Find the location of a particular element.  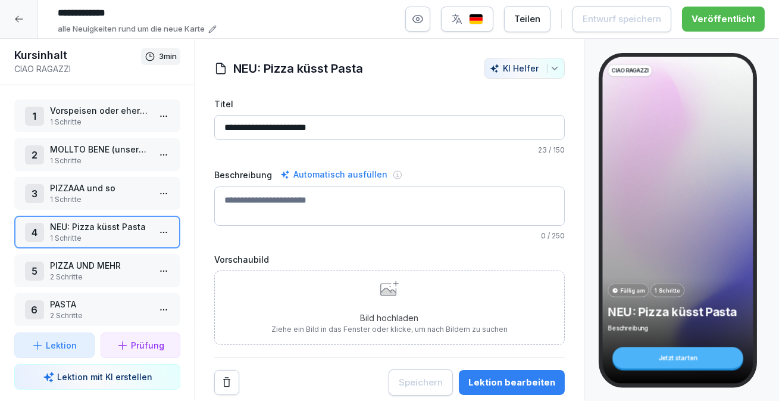

div: 3PIZZAAA und so1 Schritte is located at coordinates (97, 193).